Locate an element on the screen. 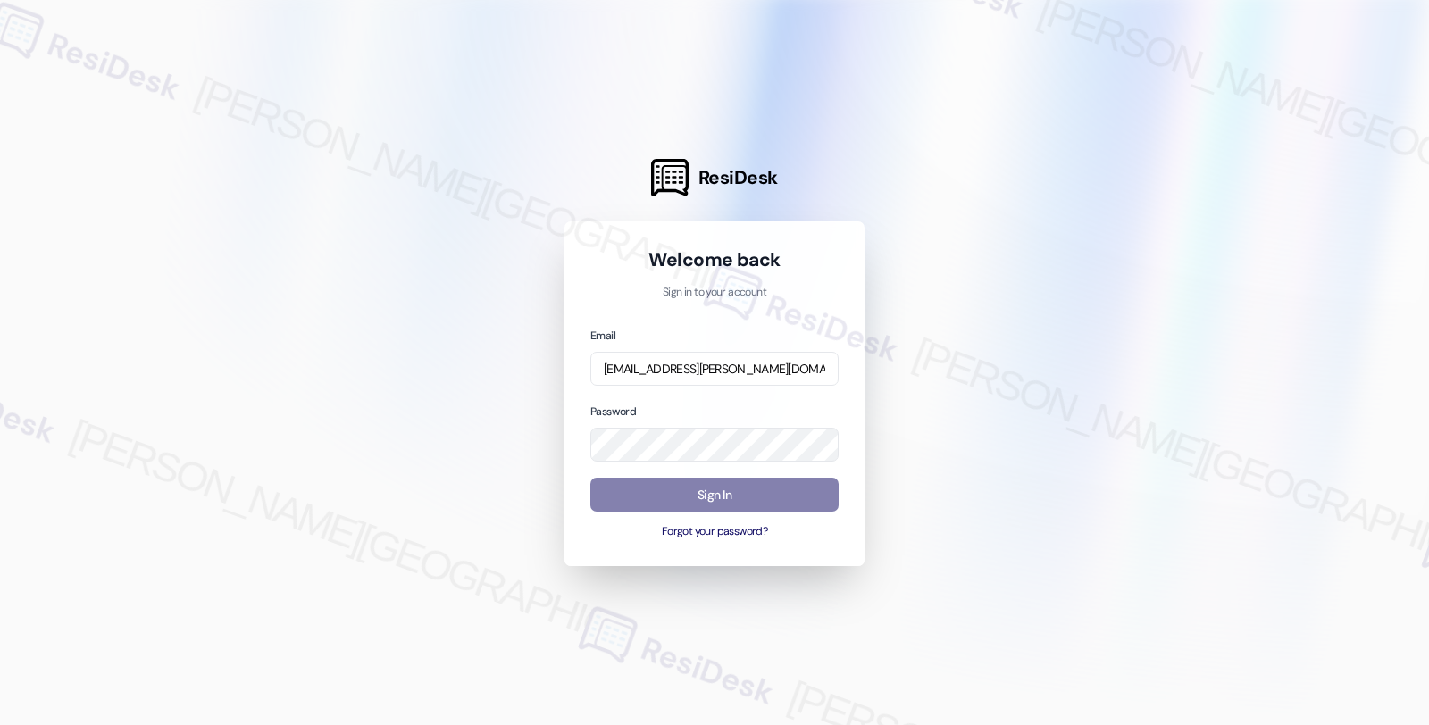  input: name@example.com is located at coordinates (714, 369).